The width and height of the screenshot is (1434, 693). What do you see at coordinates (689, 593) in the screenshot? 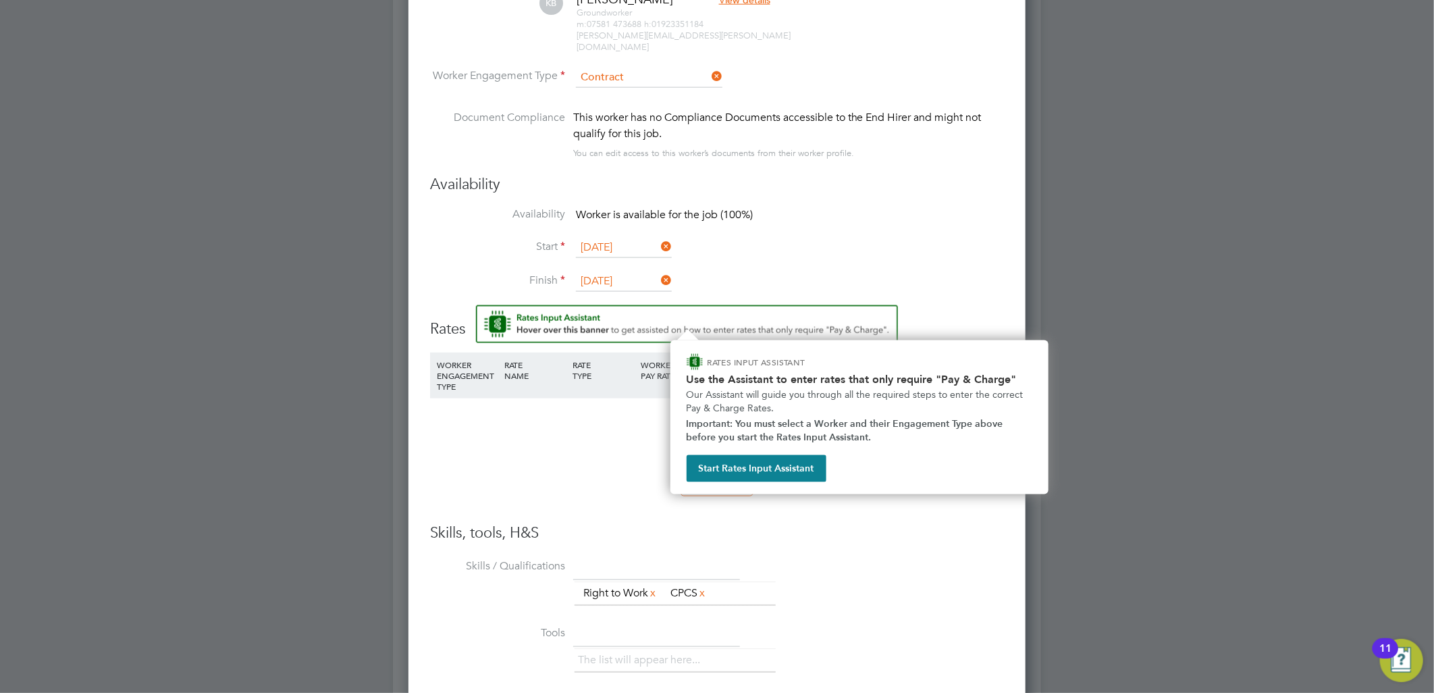
I see `li: CPCS` at bounding box center [689, 593].